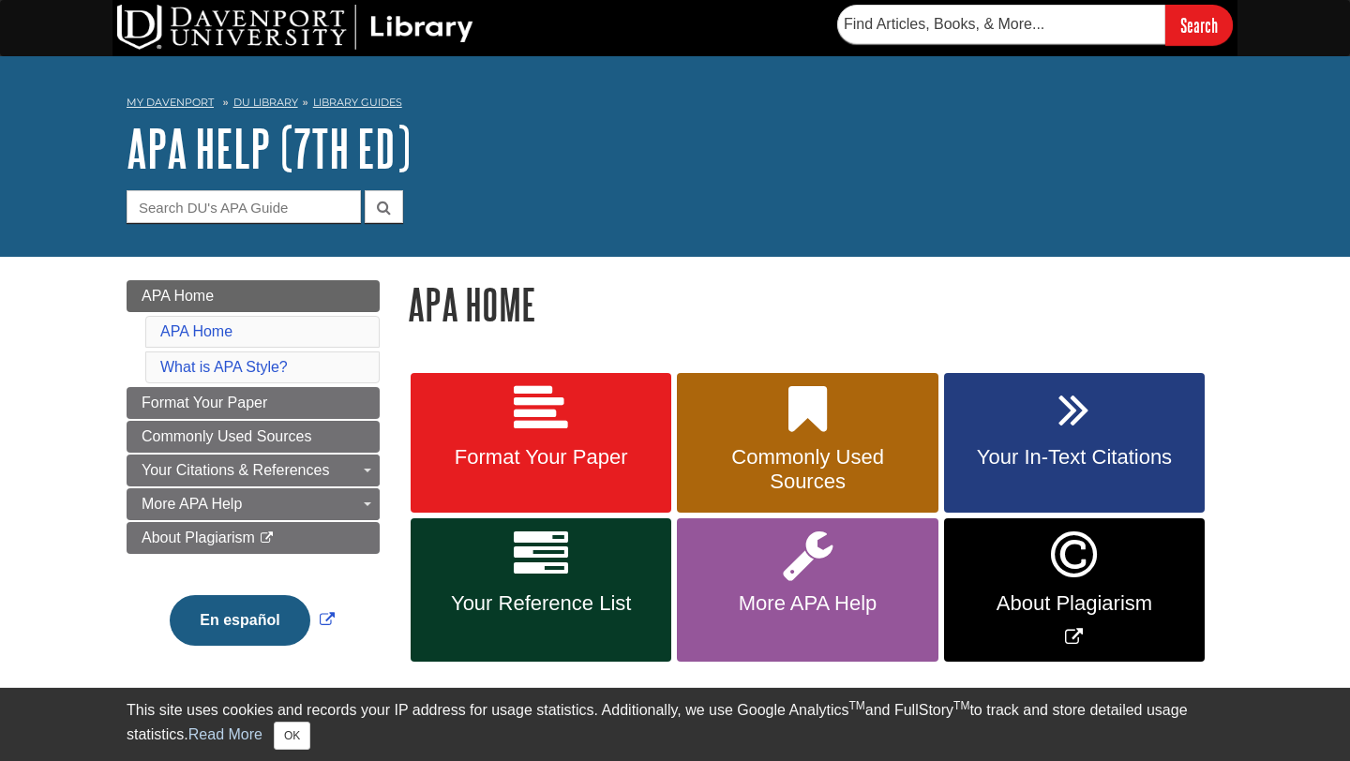  What do you see at coordinates (675, 725) in the screenshot?
I see `div: This site uses cookies and records your IP address for usage statistics. Additionally, we use Goo...` at bounding box center [675, 725].